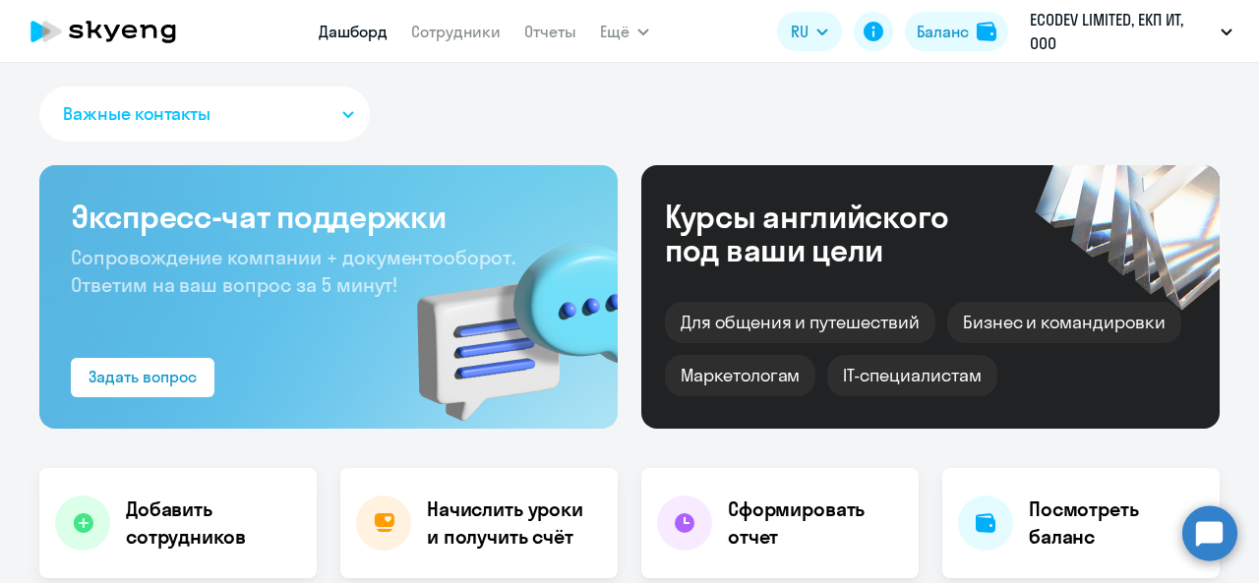 The height and width of the screenshot is (583, 1259). I want to click on button: RU, so click(809, 31).